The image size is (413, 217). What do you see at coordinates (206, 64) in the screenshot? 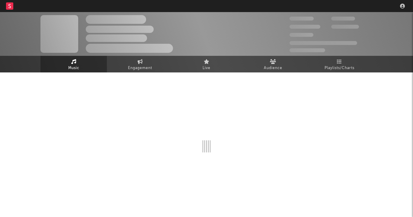
I see `a: Live` at bounding box center [206, 64].